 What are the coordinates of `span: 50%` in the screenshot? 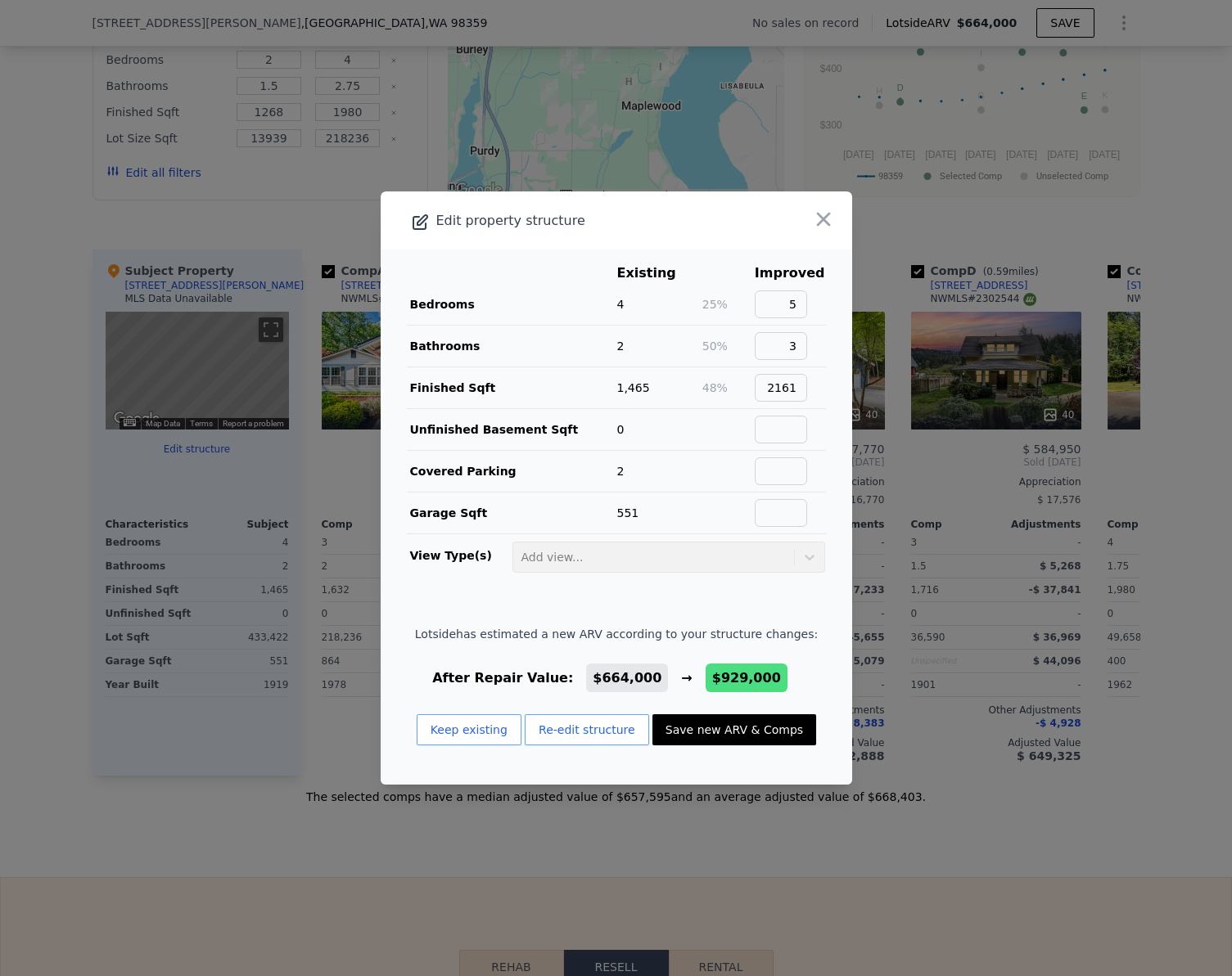 It's located at (714, 346).